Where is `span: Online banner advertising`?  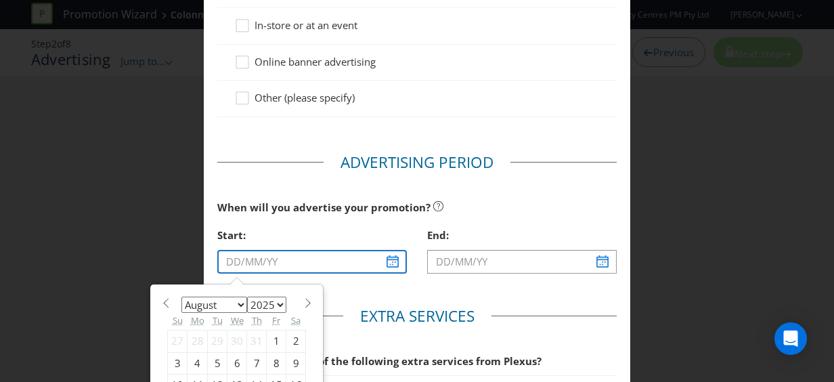 span: Online banner advertising is located at coordinates (315, 62).